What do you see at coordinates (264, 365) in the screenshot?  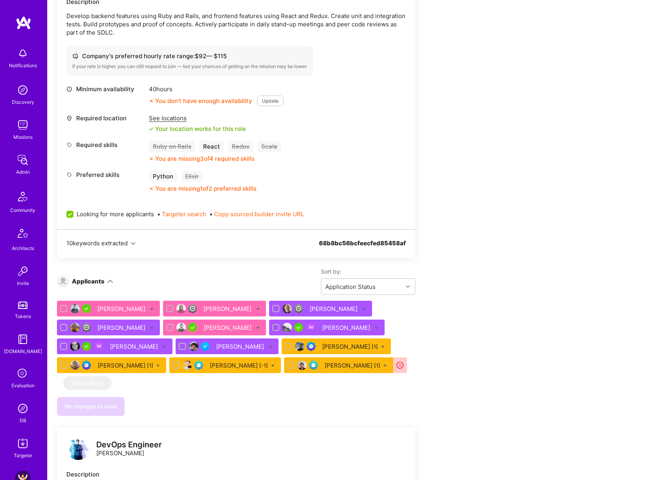 I see `sup: [-1]` at bounding box center [264, 365].